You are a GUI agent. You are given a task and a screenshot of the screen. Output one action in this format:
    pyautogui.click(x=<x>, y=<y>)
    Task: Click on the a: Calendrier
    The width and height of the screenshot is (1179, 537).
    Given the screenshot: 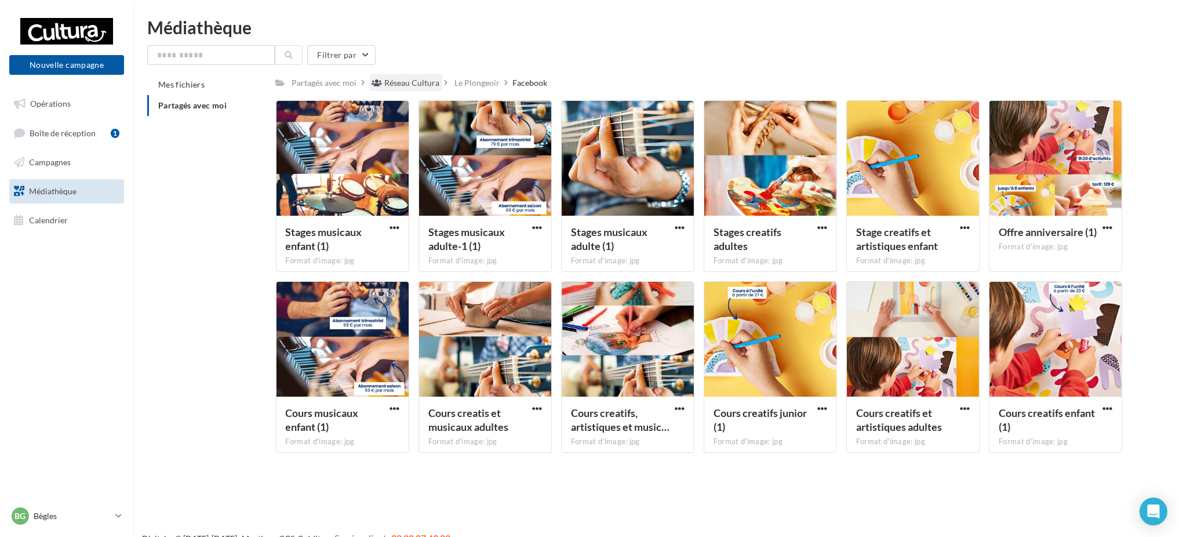 What is the action you would take?
    pyautogui.click(x=67, y=220)
    